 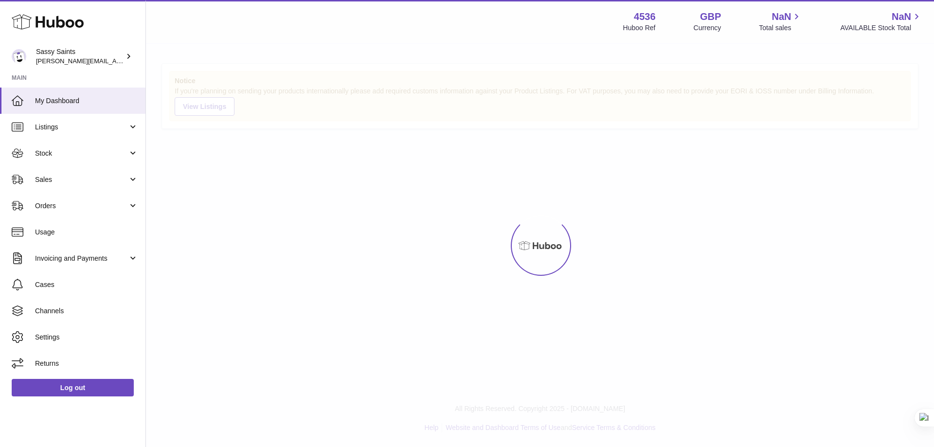 What do you see at coordinates (80, 56) in the screenshot?
I see `div: Sassy Saints` at bounding box center [80, 56].